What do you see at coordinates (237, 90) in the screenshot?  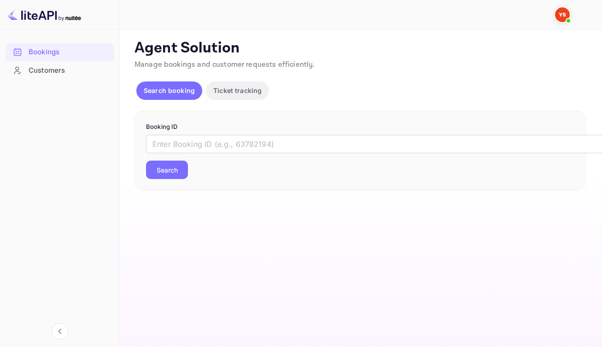 I see `p: Ticket tracking` at bounding box center [237, 90].